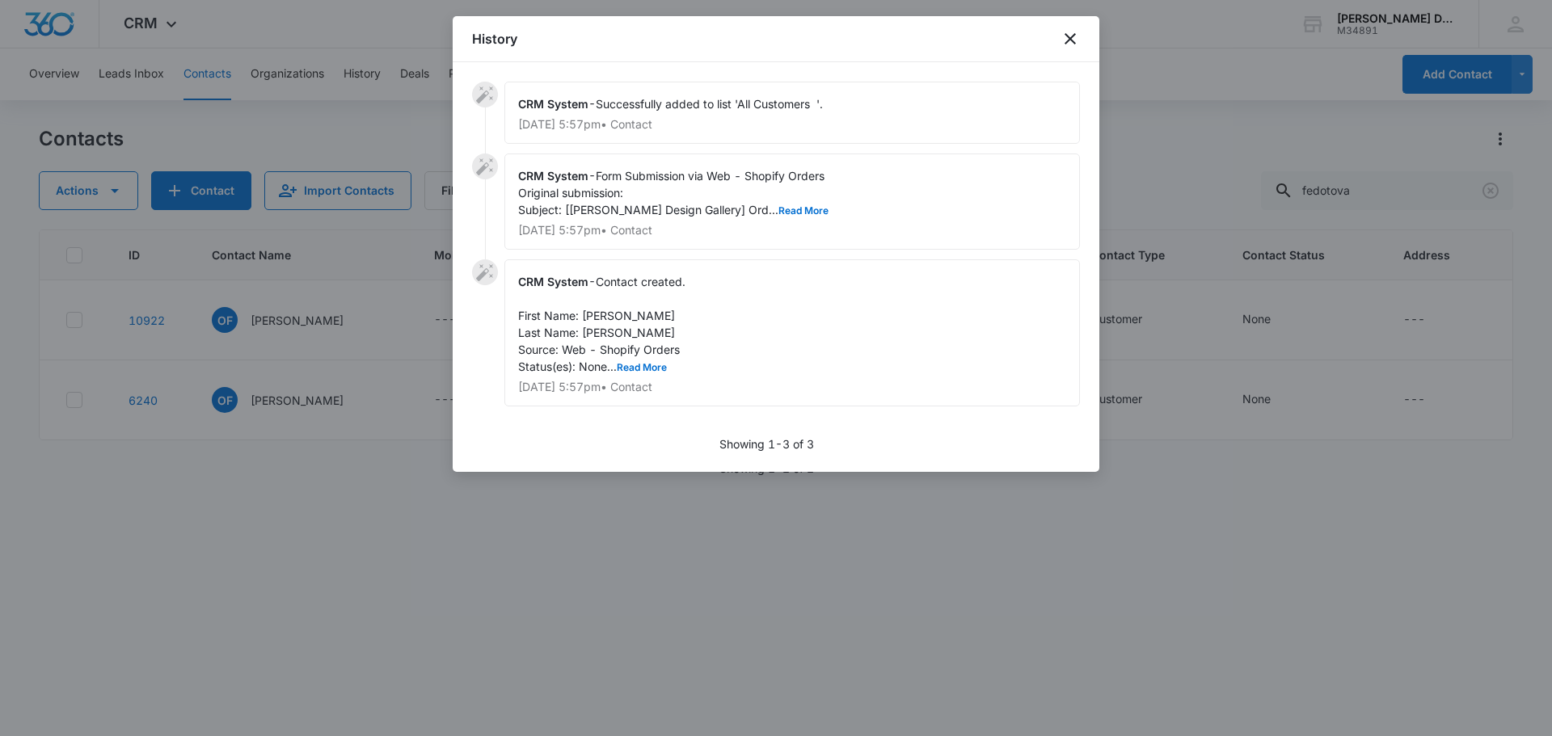  What do you see at coordinates (709, 103) in the screenshot?
I see `span: Successfully added to list 'All Customers '.` at bounding box center [709, 103].